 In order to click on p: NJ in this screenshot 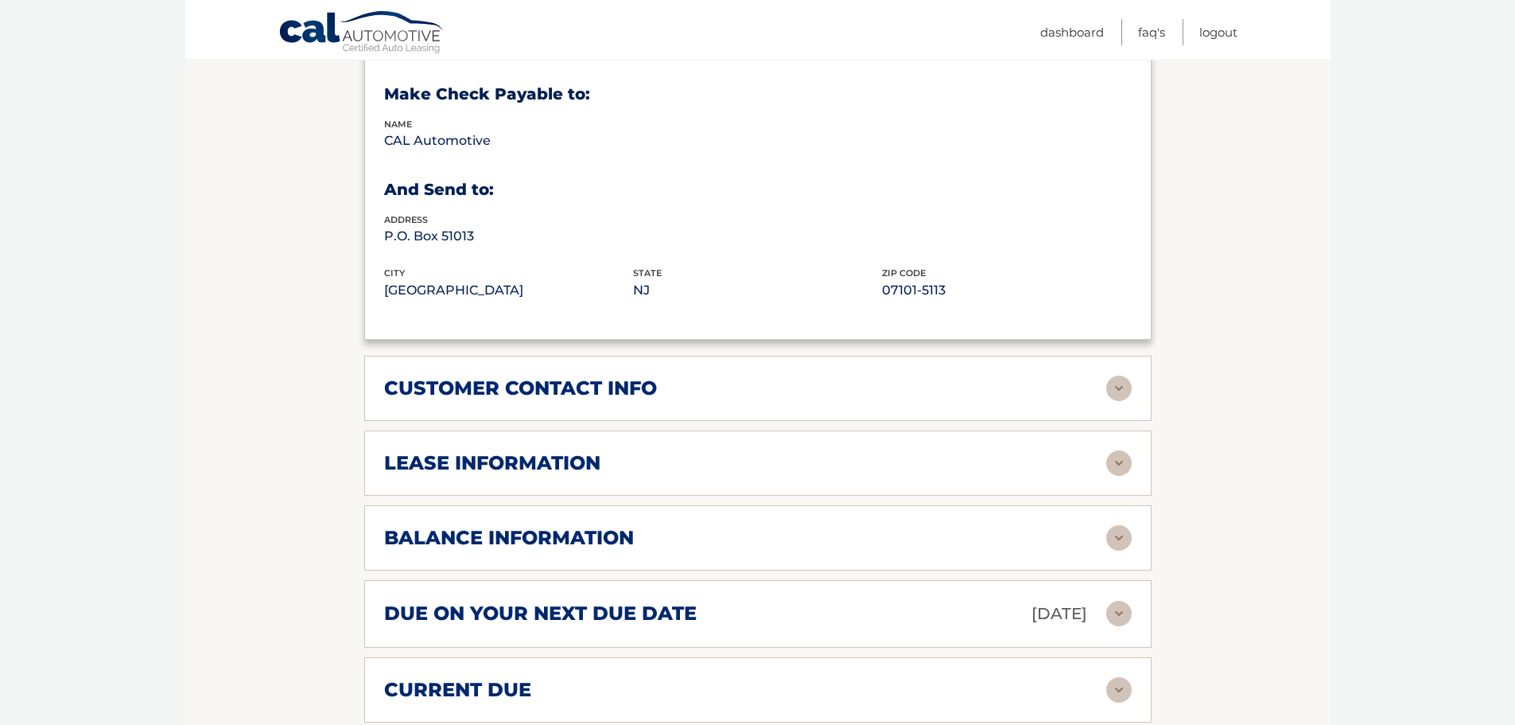, I will do `click(757, 290)`.